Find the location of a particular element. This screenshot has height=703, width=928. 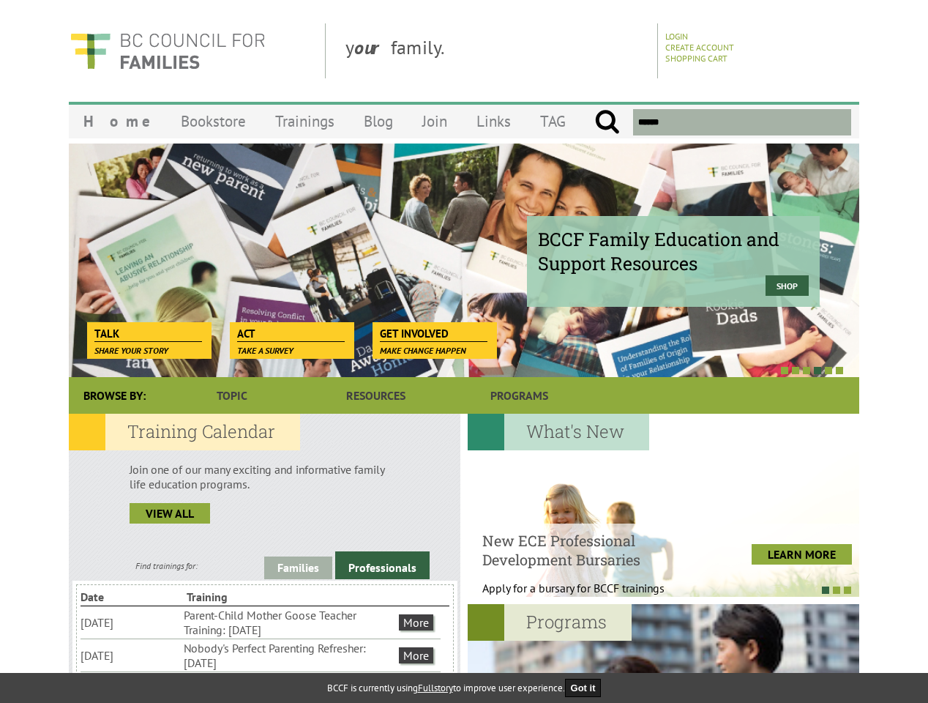

div: Browse By: is located at coordinates (114, 395).